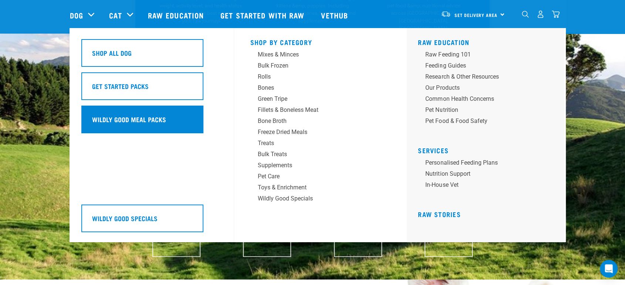  What do you see at coordinates (315, 55) in the screenshot?
I see `div: Mixes & Minces` at bounding box center [315, 55].